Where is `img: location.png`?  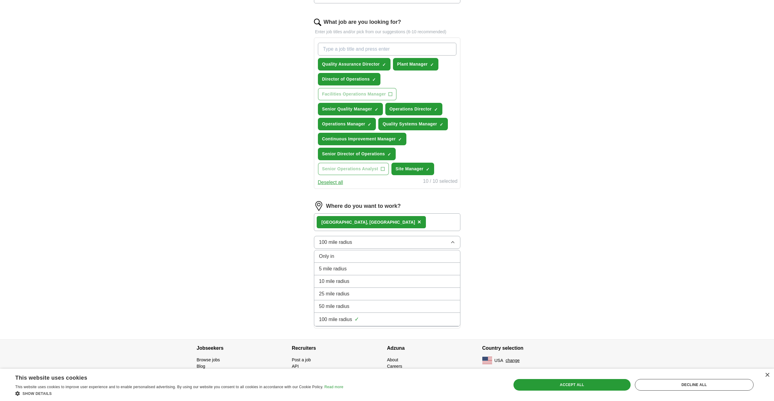
img: location.png is located at coordinates (319, 206).